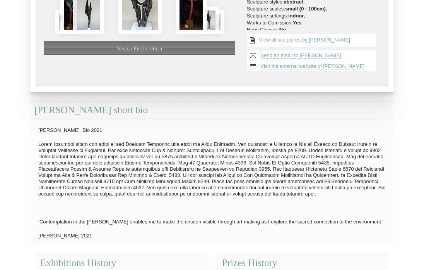 This screenshot has width=424, height=270. What do you see at coordinates (139, 48) in the screenshot?
I see `span: Vesica Piscis return` at bounding box center [139, 48].